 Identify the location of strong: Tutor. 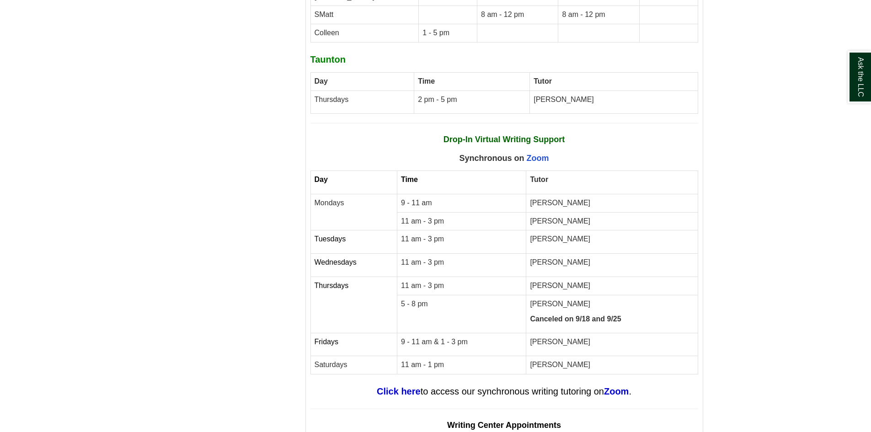
(539, 179).